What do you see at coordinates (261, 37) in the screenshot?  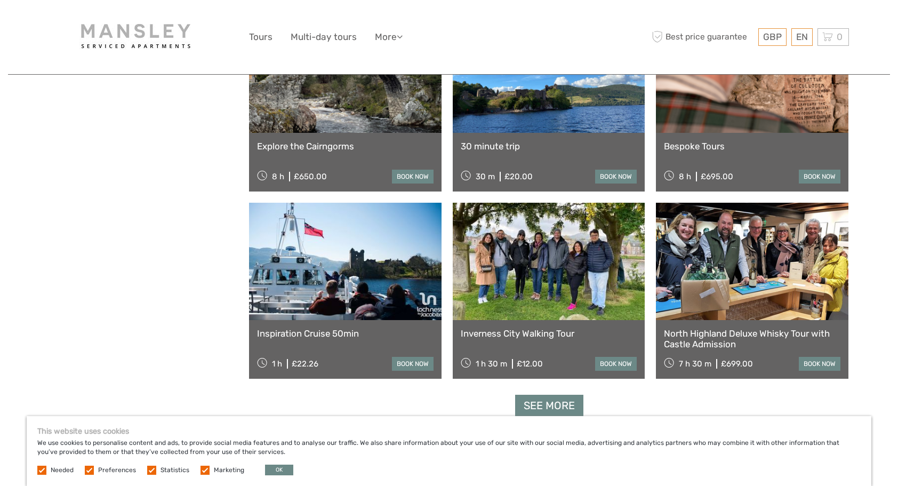 I see `a: Tours` at bounding box center [261, 37].